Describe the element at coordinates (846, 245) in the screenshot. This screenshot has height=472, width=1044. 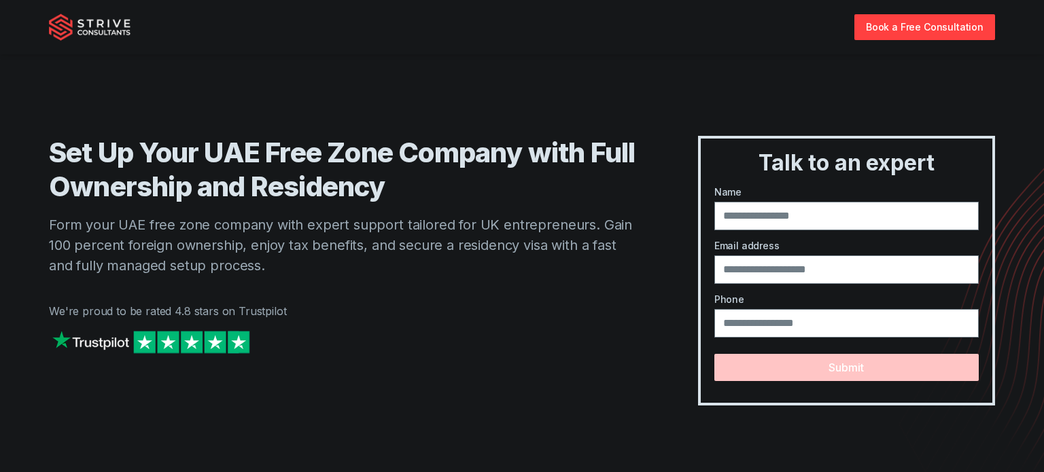
I see `label: Email address` at that location.